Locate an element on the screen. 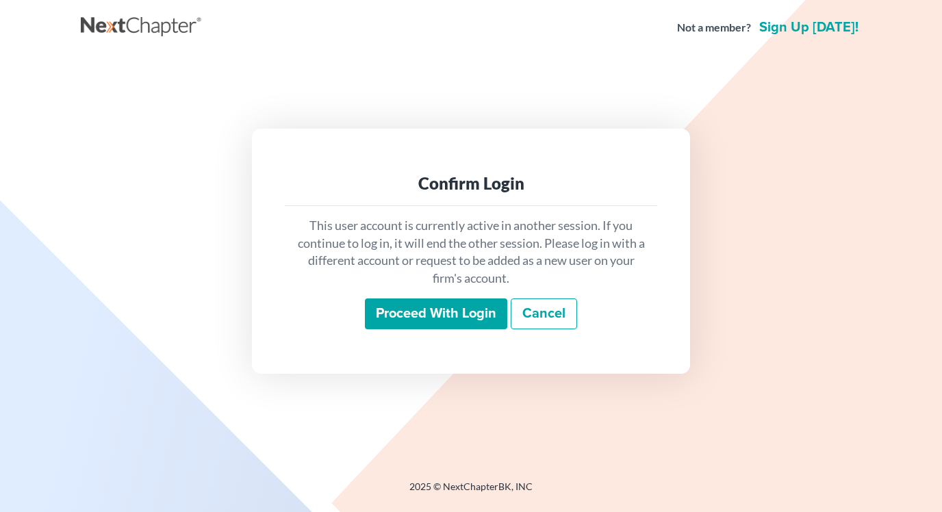  strong: Not a member? is located at coordinates (714, 27).